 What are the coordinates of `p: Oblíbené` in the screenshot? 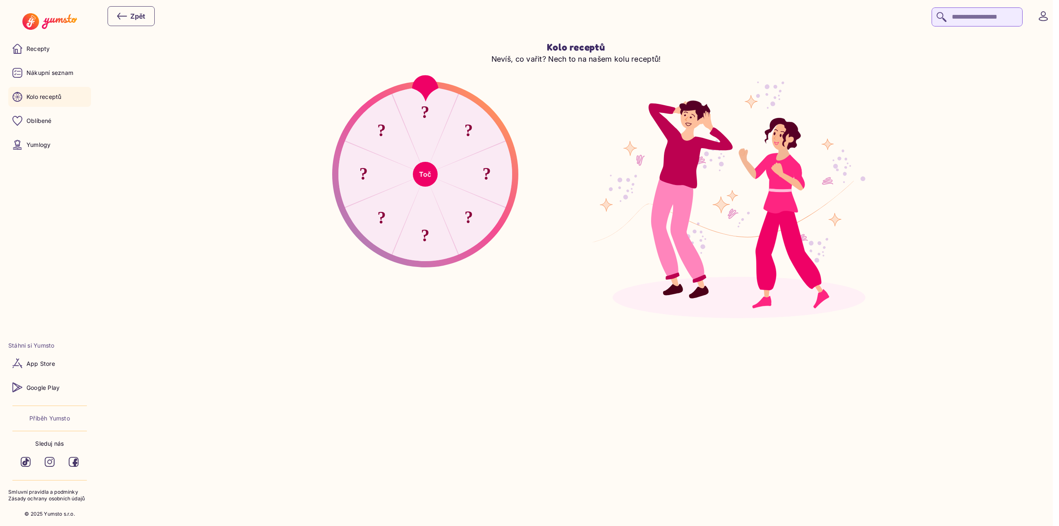 It's located at (39, 121).